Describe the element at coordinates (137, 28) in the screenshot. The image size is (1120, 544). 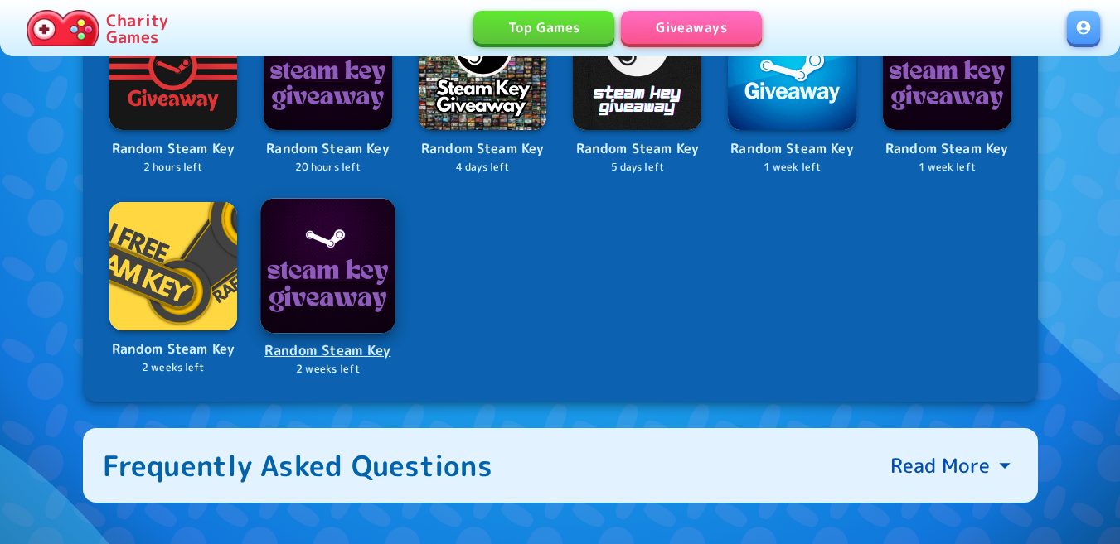
I see `p: Charity Games` at that location.